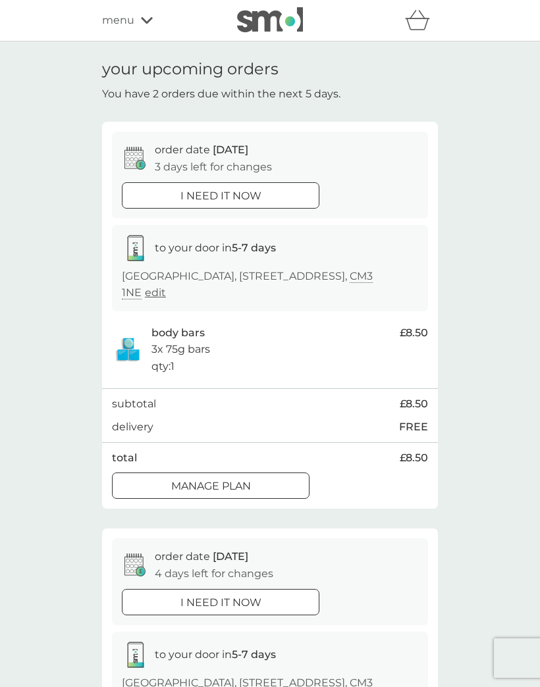 This screenshot has height=687, width=540. What do you see at coordinates (163, 367) in the screenshot?
I see `p: qty : 1` at bounding box center [163, 367].